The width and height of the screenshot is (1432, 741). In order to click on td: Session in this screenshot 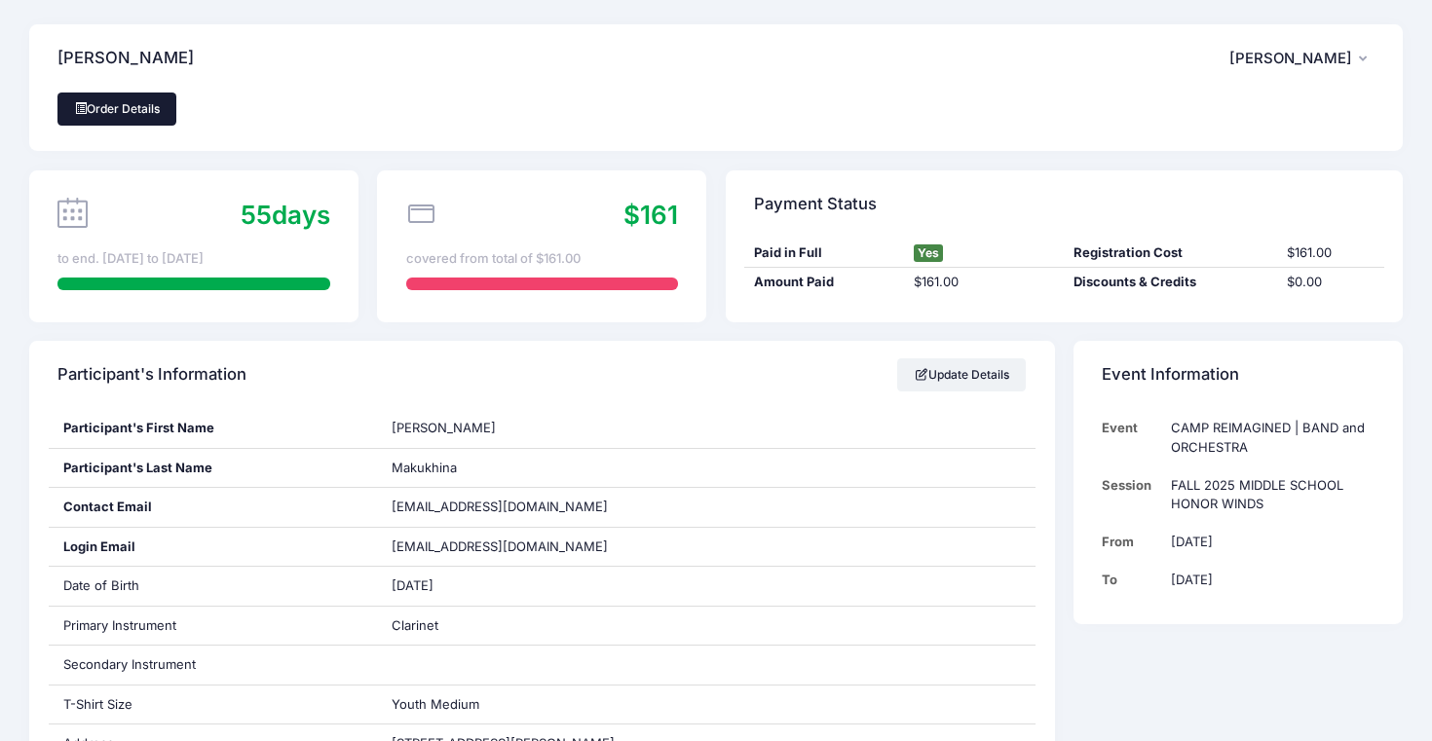, I will do `click(1131, 495)`.